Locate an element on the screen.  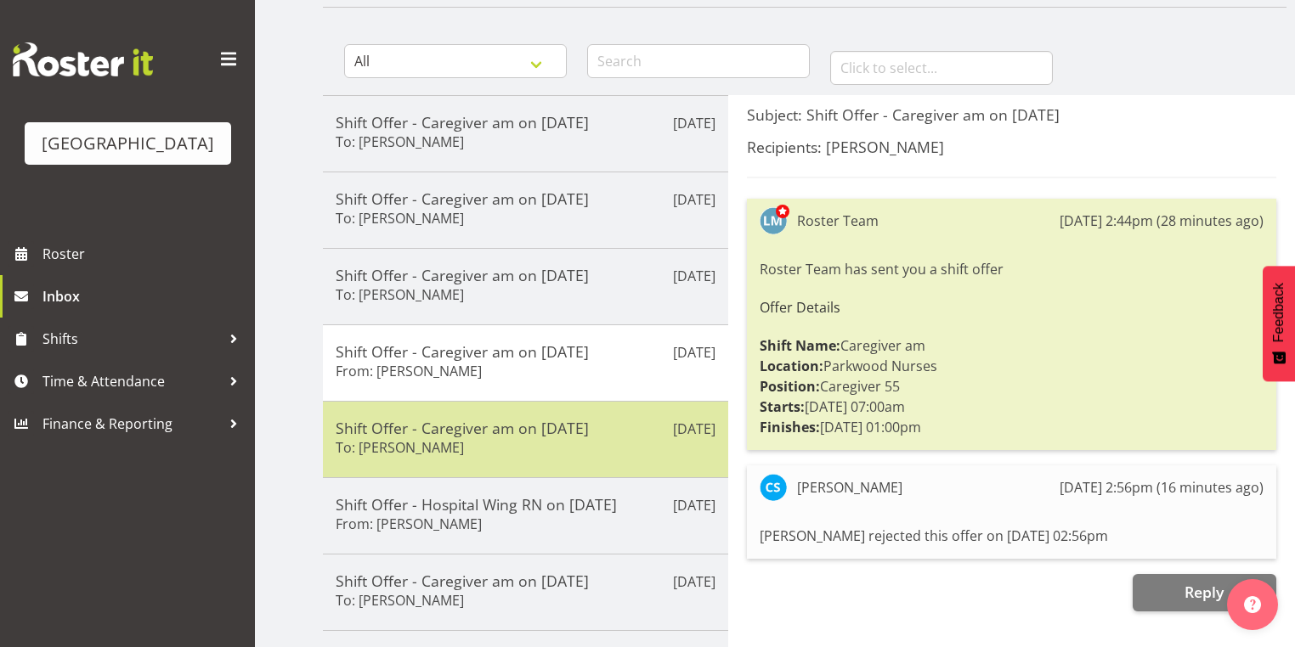
img: chrislyn-ann-saquilayan9550.jpg is located at coordinates (773, 488).